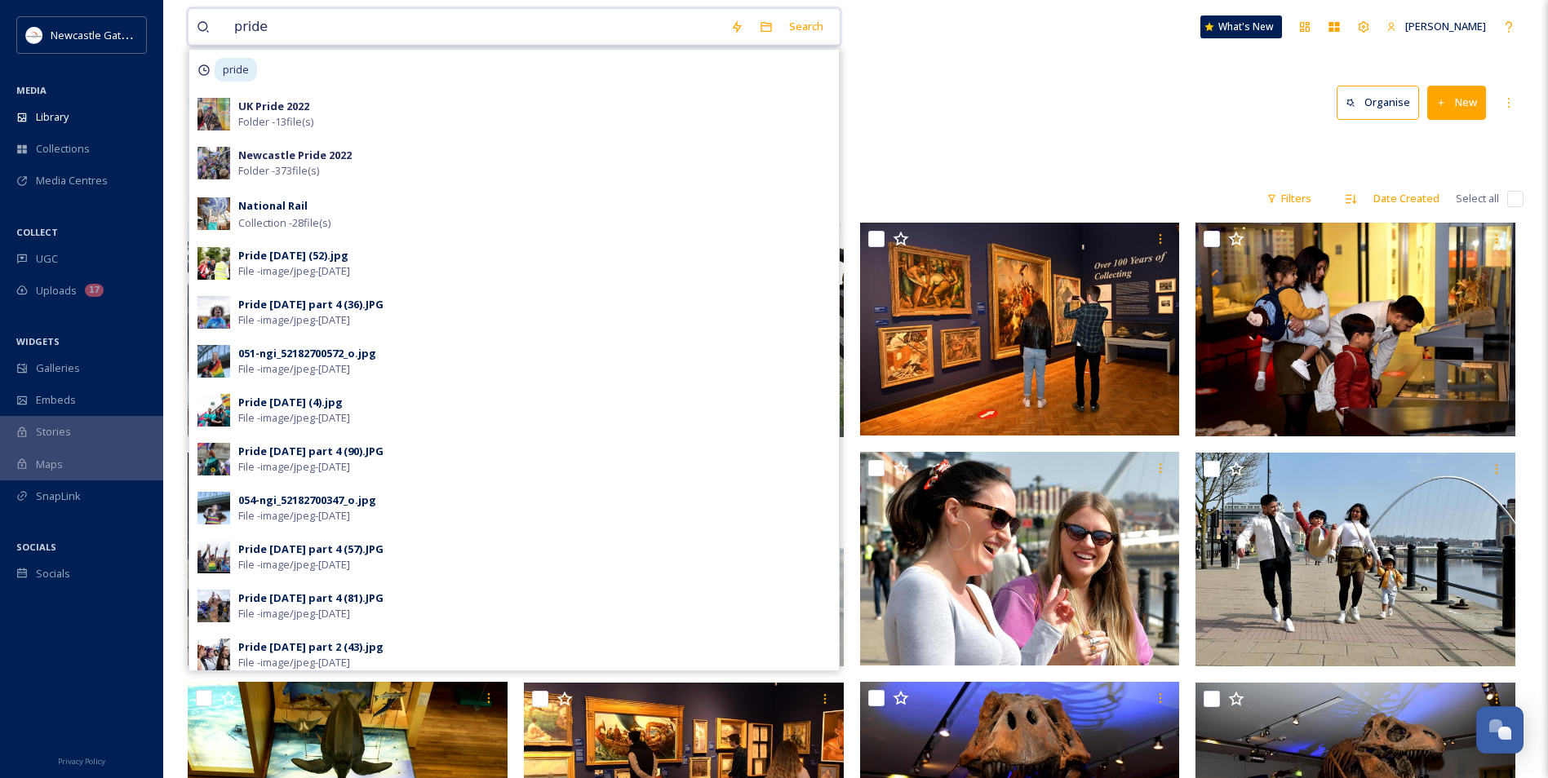 The image size is (1548, 778). I want to click on strong: National Rail, so click(273, 206).